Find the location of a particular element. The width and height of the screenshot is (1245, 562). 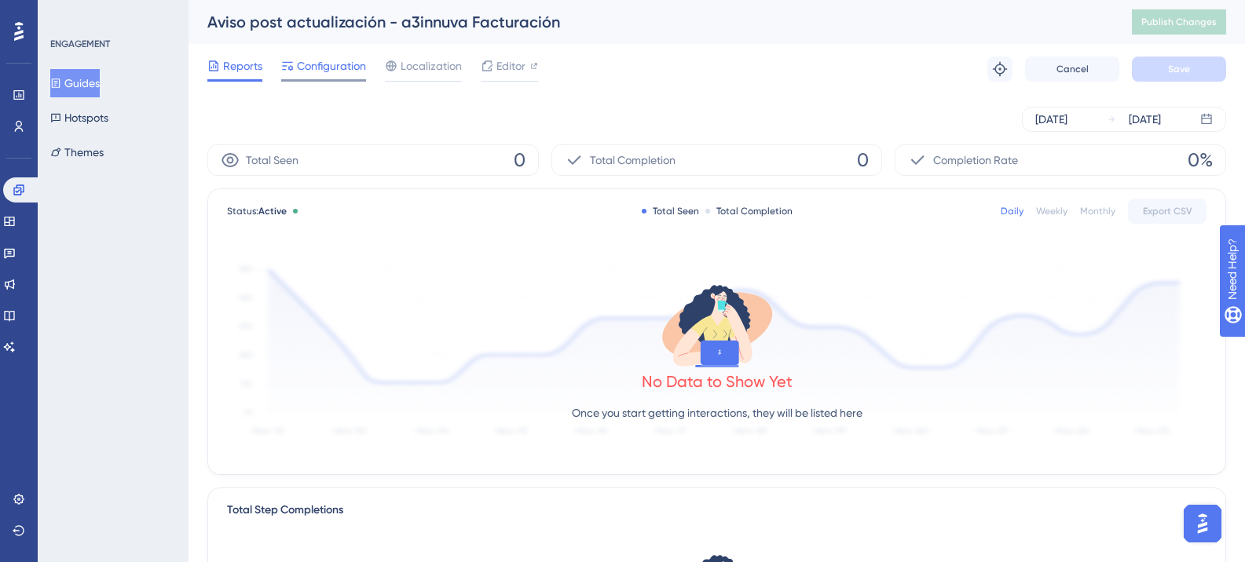

button: Guides is located at coordinates (75, 83).